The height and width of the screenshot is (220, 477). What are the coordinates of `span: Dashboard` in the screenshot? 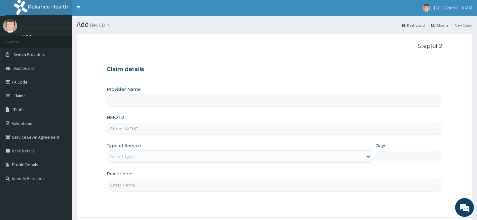 It's located at (23, 68).